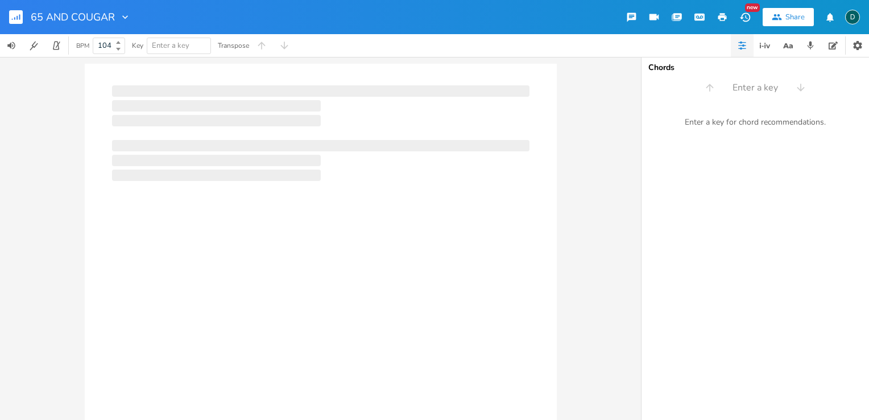 The image size is (869, 420). Describe the element at coordinates (853, 17) in the screenshot. I see `button: D` at that location.